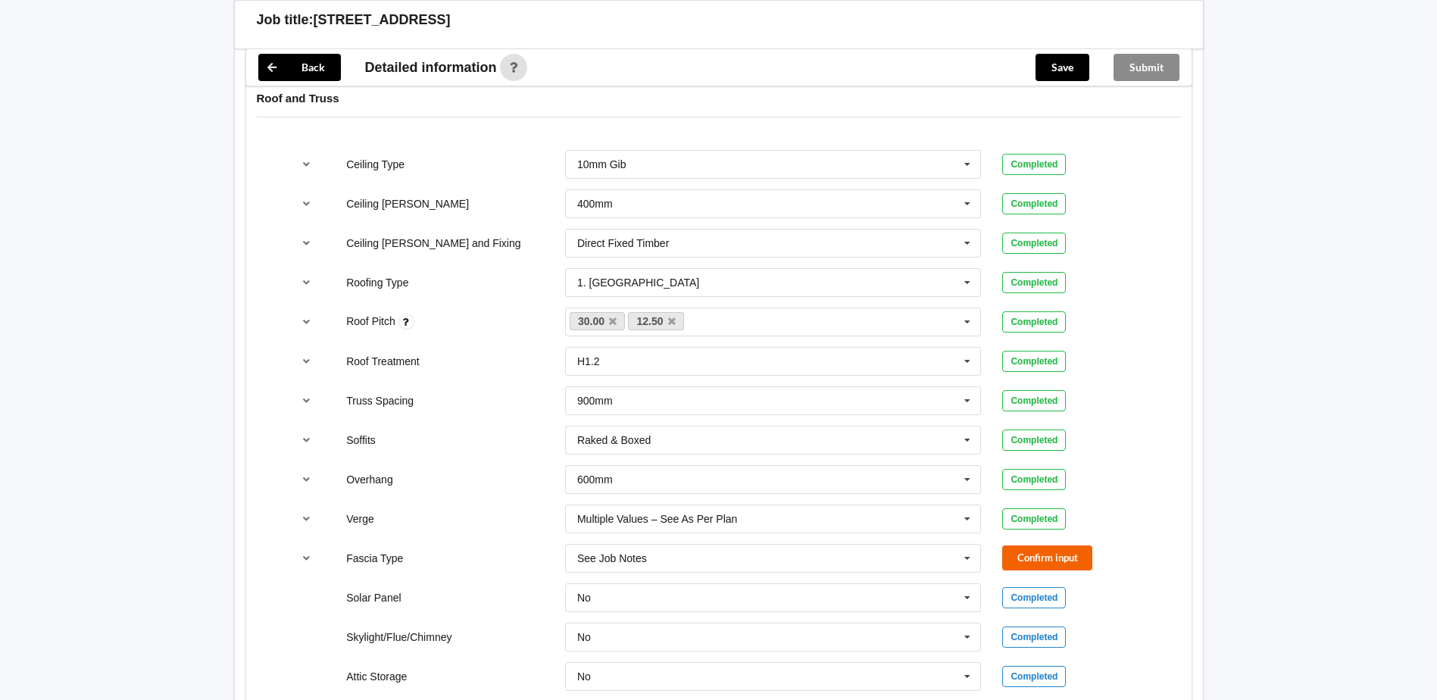 This screenshot has width=1437, height=700. I want to click on div: Raked & Boxed, so click(614, 440).